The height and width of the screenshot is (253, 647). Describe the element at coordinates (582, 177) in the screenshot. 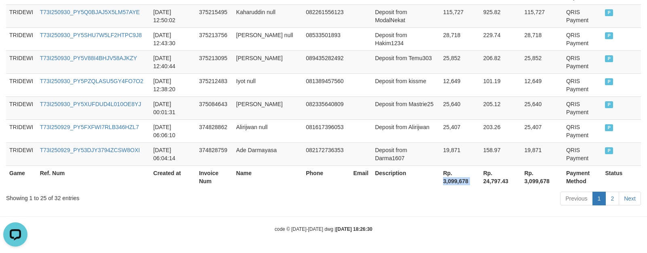

I see `th: Payment Method` at that location.